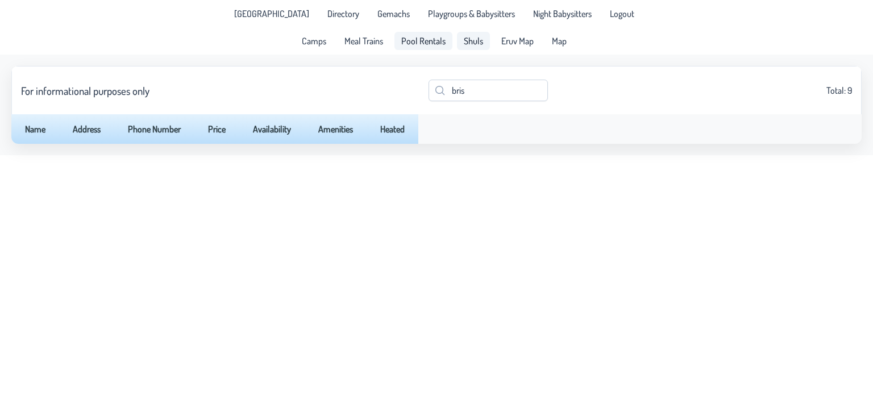  What do you see at coordinates (622, 14) in the screenshot?
I see `li: Logout` at bounding box center [622, 14].